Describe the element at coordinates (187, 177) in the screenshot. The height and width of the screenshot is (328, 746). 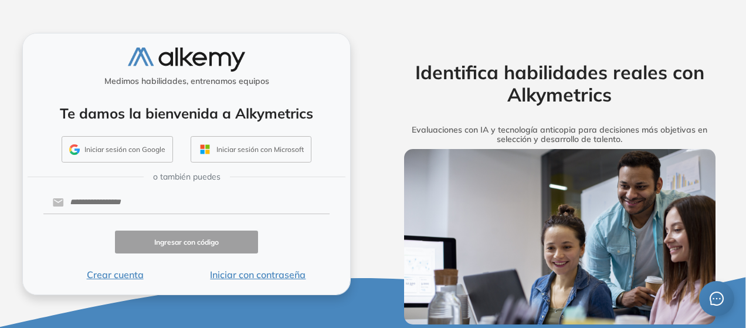
I see `span: o también puedes` at that location.